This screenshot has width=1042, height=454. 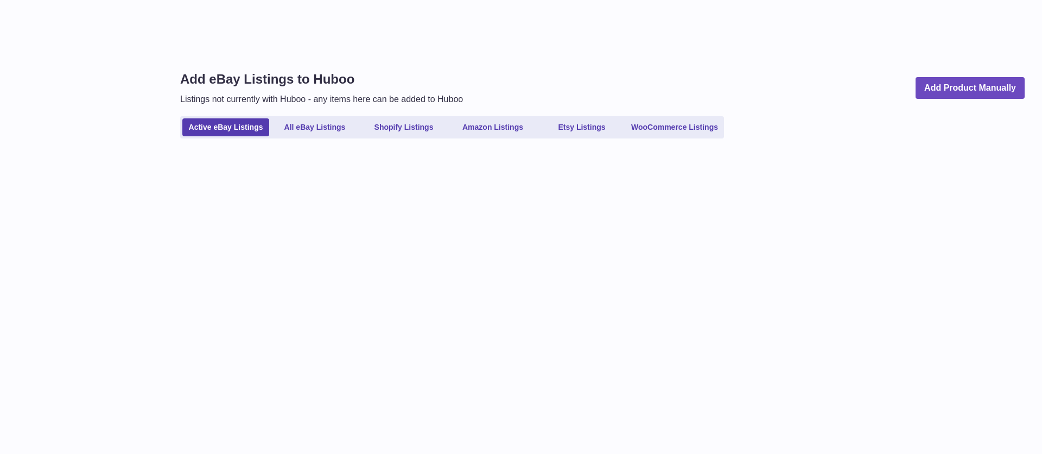 I want to click on a: Shopify Listings, so click(x=404, y=127).